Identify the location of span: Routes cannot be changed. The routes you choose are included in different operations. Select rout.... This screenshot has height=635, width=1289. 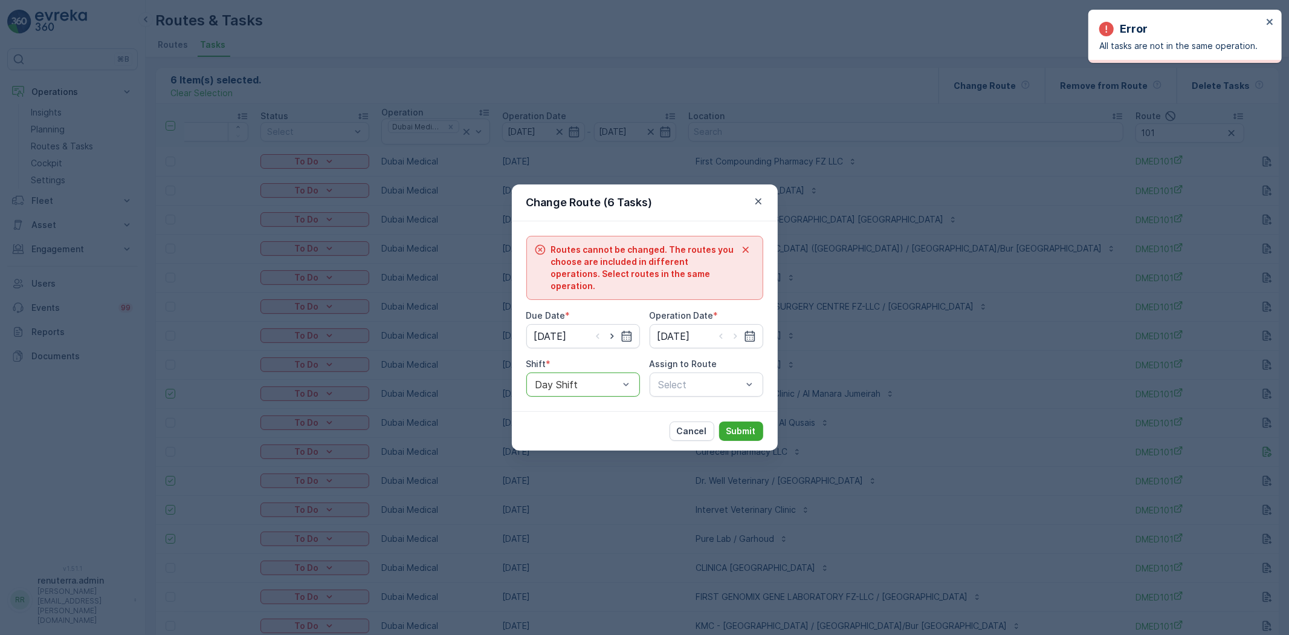
(644, 268).